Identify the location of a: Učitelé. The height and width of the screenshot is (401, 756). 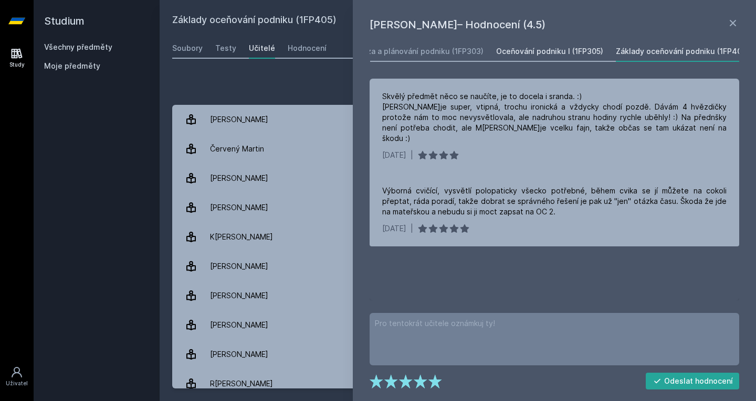
(262, 48).